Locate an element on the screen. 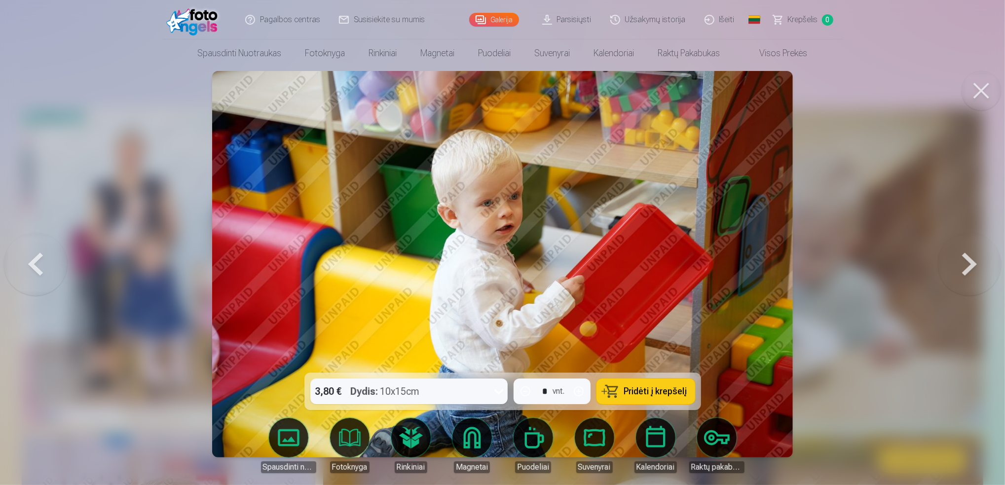 This screenshot has height=485, width=1005. button: Pridėti į krepšelį is located at coordinates (646, 392).